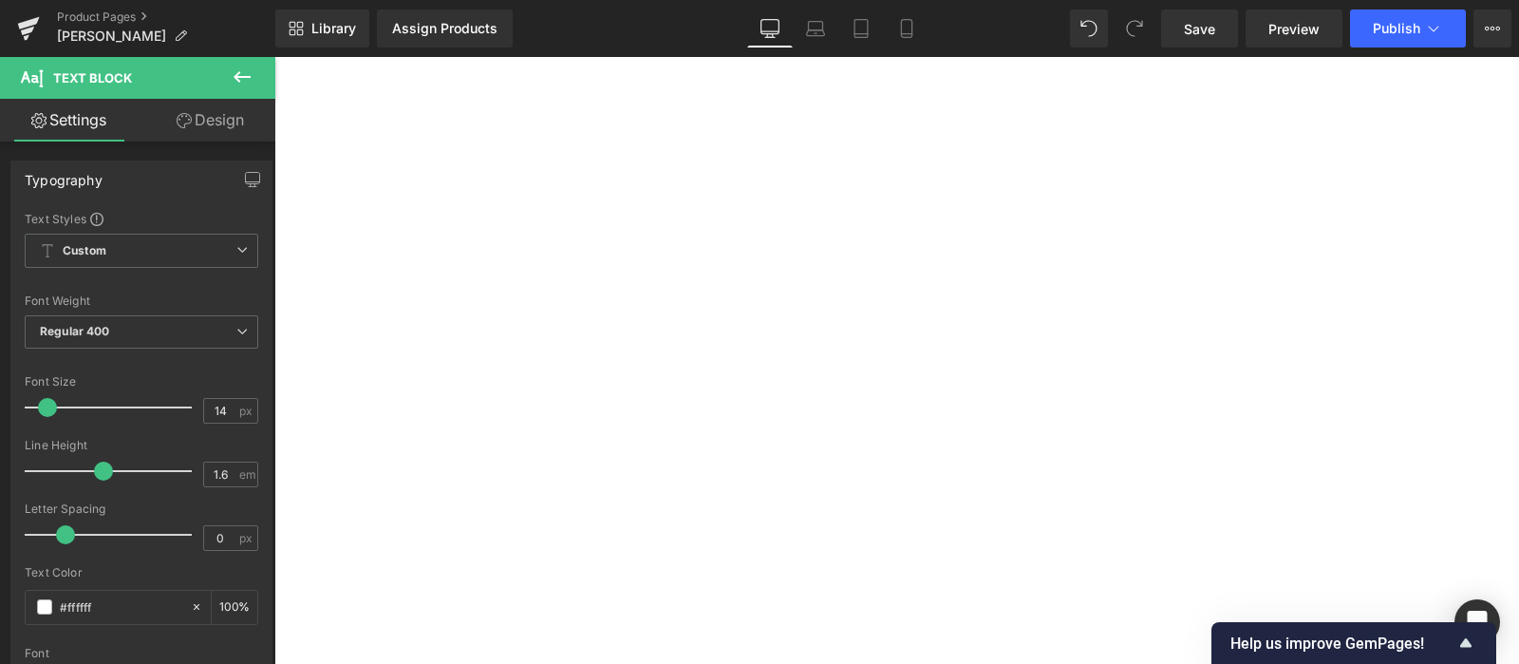 This screenshot has height=664, width=1519. What do you see at coordinates (85, 251) in the screenshot?
I see `b: Custom` at bounding box center [85, 251].